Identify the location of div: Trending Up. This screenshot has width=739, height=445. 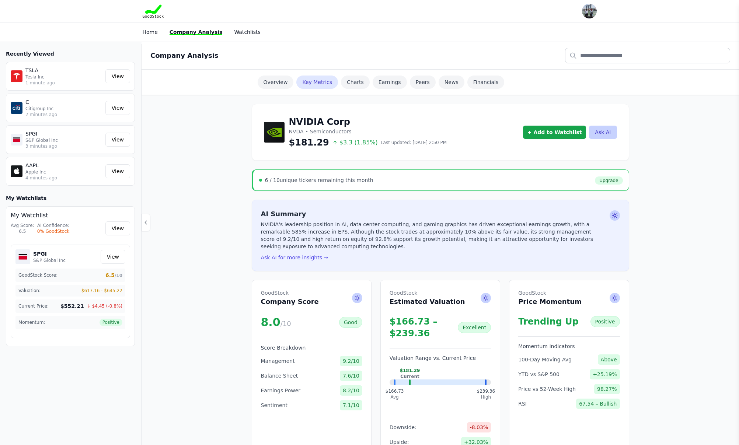
(548, 322).